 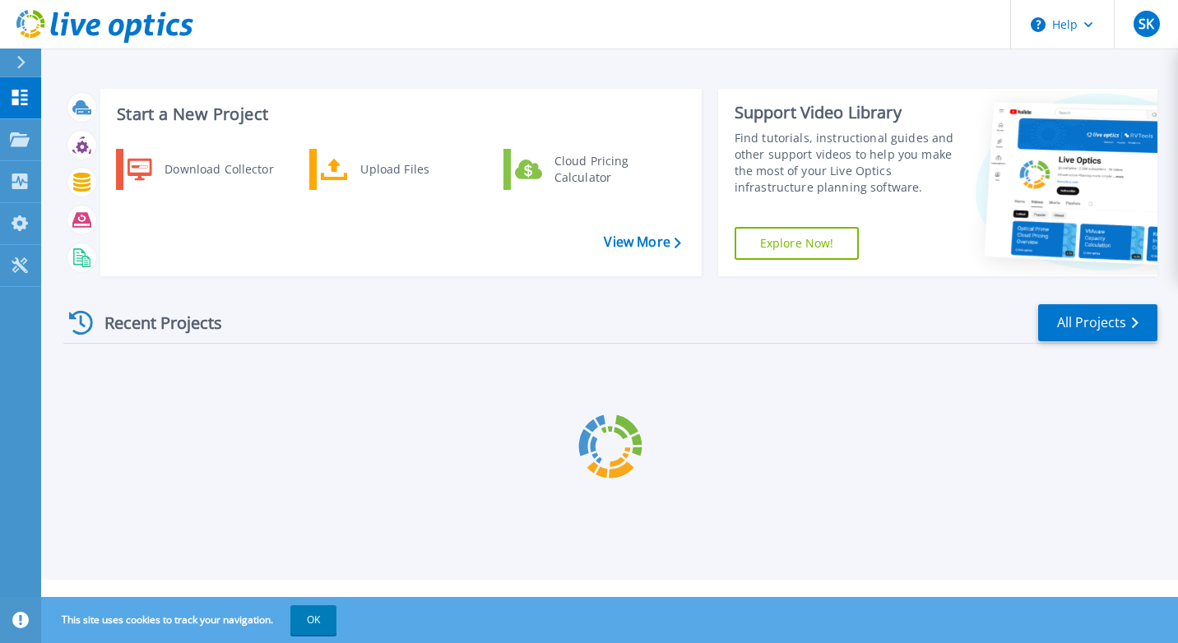 What do you see at coordinates (642, 242) in the screenshot?
I see `a: View More` at bounding box center [642, 242].